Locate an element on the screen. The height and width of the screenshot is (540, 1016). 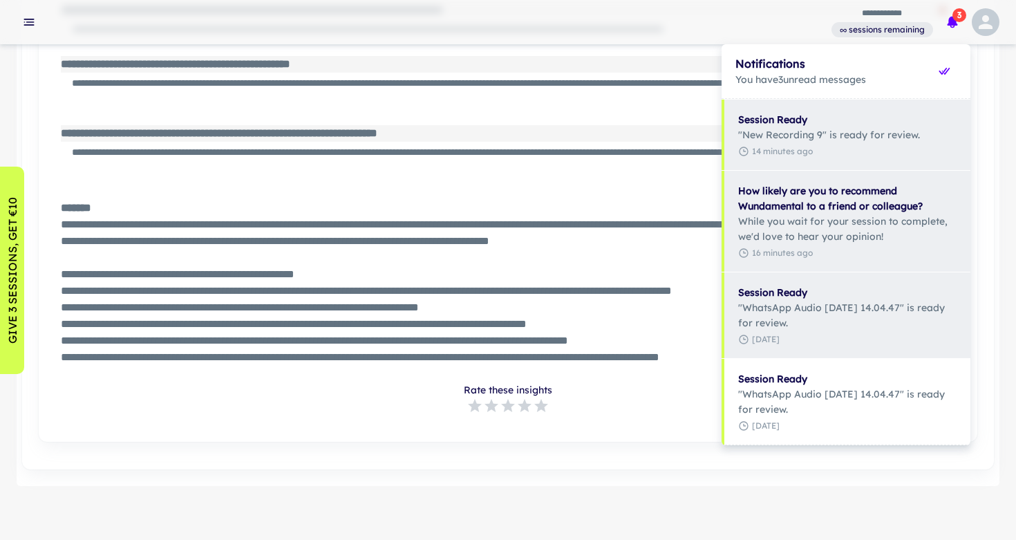
h6: How likely are you to recommend Wundamental to a friend or colleague? is located at coordinates (847, 198).